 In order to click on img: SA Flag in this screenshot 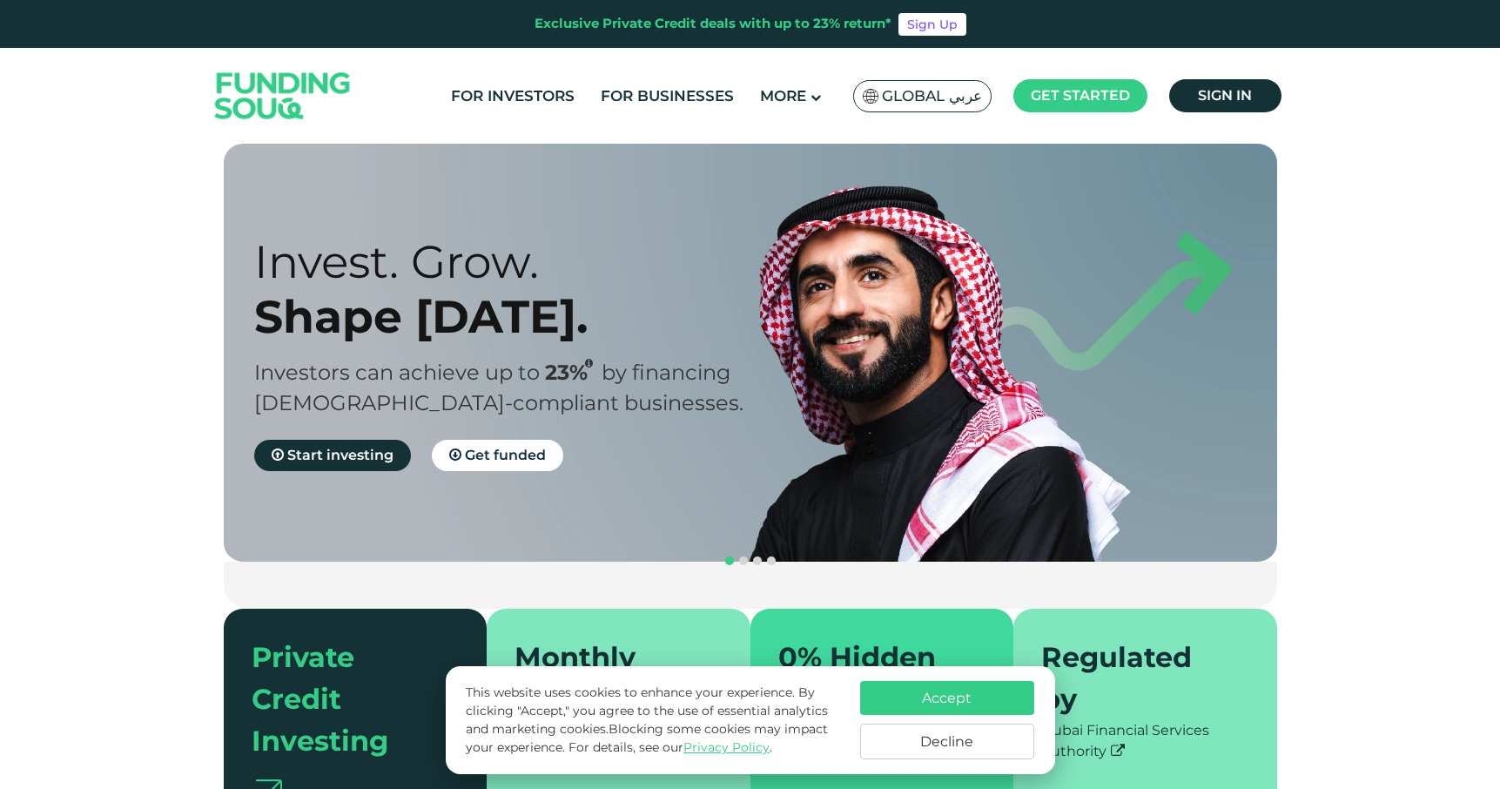, I will do `click(870, 96)`.